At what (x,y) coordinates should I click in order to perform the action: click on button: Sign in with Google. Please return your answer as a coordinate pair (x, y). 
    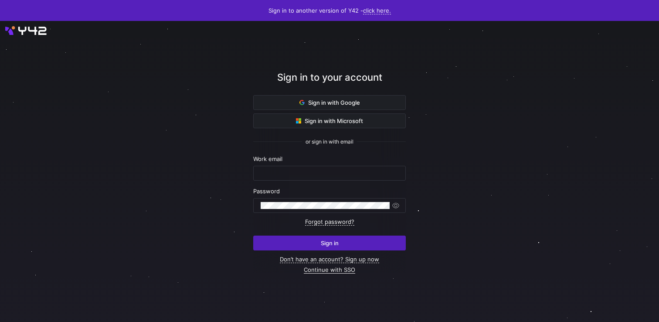
    Looking at the image, I should click on (330, 102).